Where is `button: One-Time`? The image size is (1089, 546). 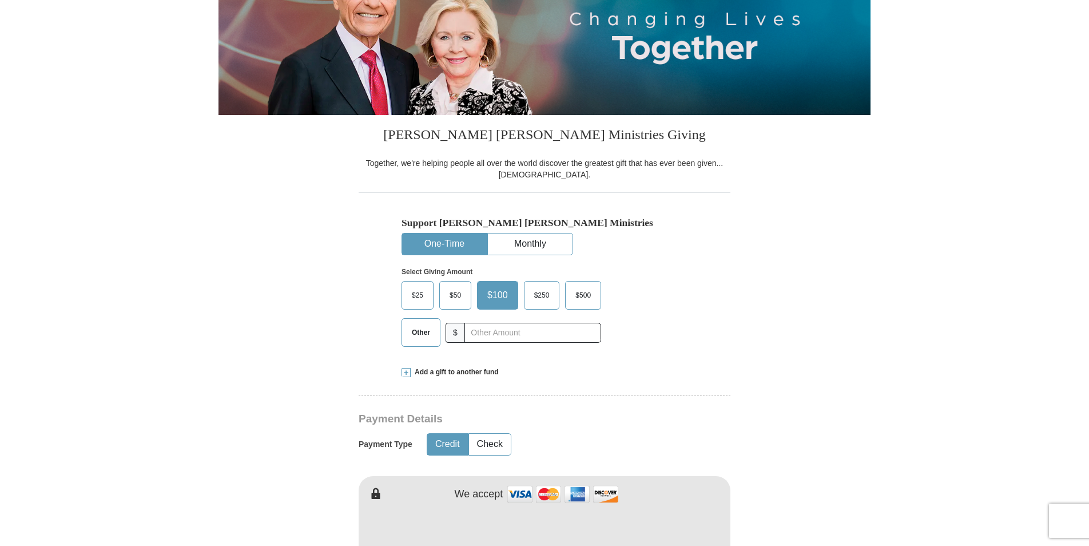
button: One-Time is located at coordinates (445, 244).